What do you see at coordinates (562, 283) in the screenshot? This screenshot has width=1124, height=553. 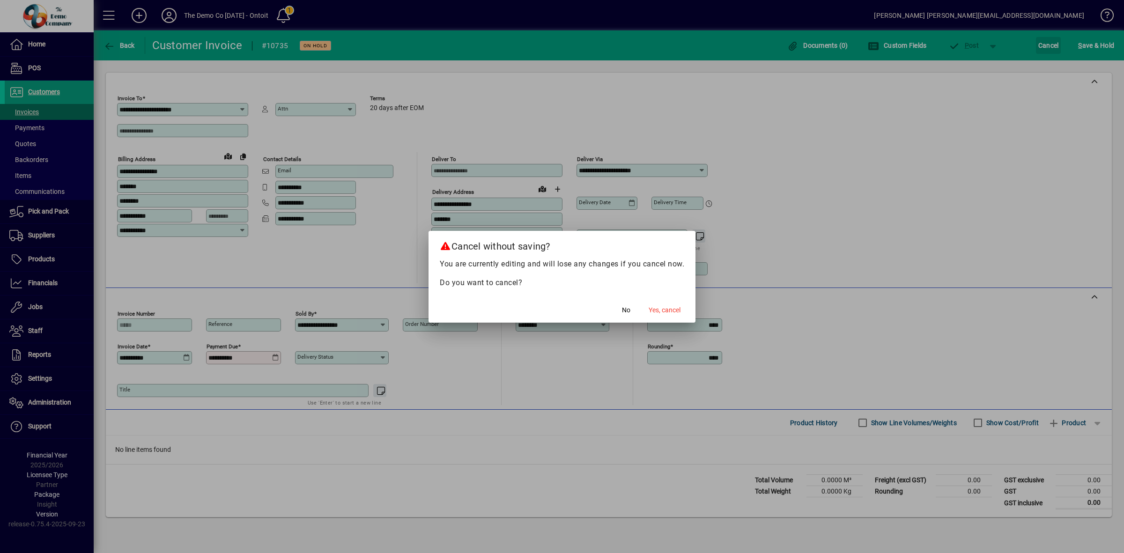 I see `p: Do you want to cancel?` at bounding box center [562, 283].